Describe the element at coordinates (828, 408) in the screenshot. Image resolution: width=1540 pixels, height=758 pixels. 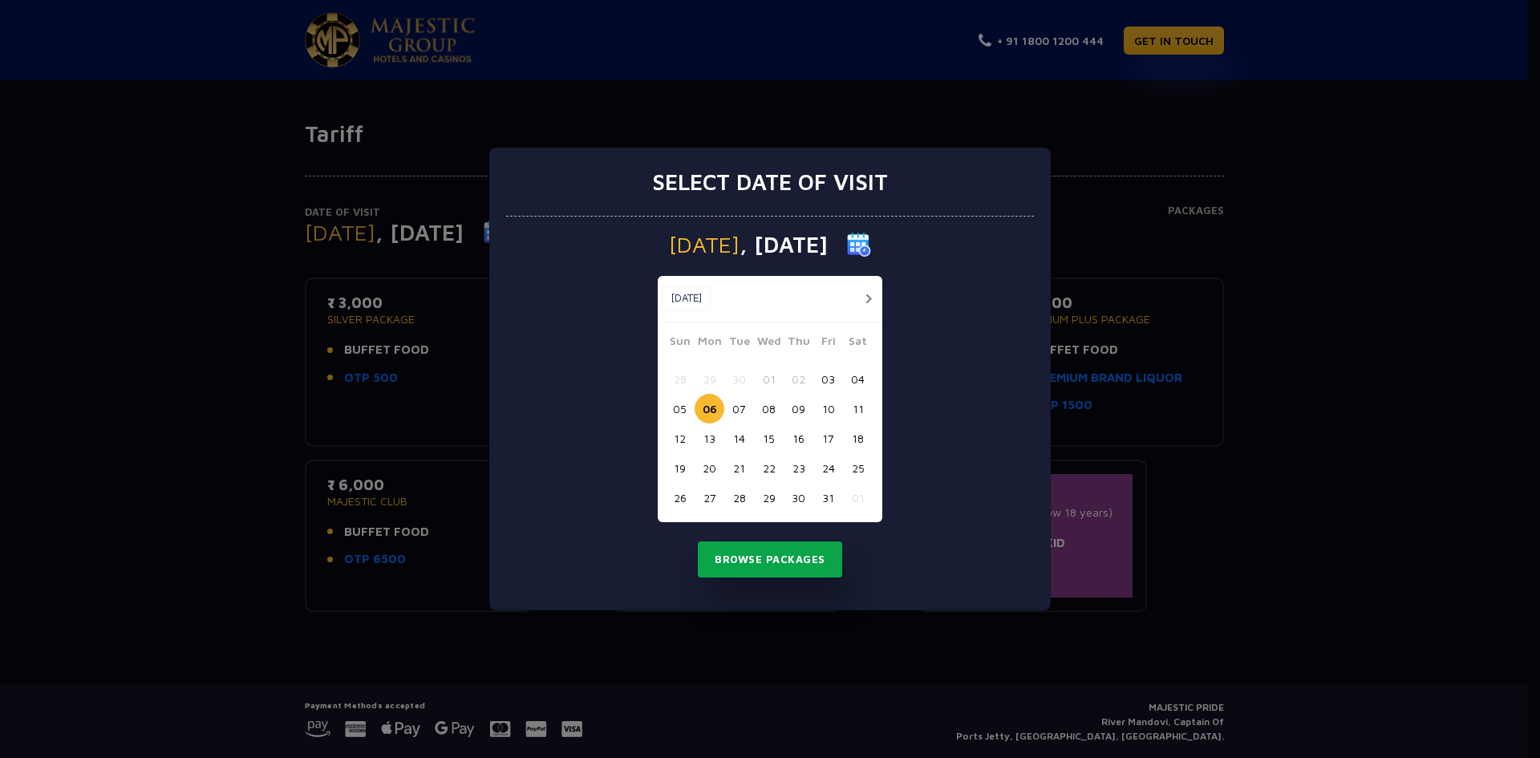
I see `button: 10` at that location.